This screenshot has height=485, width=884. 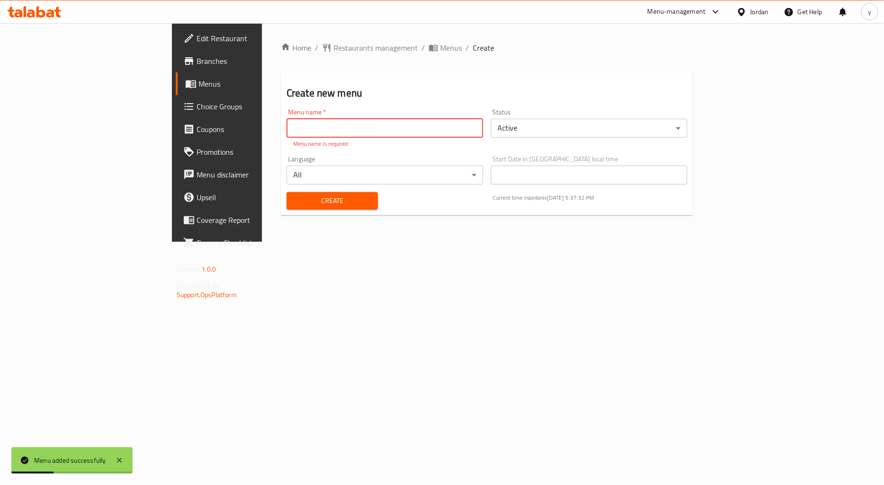 I want to click on input: Please enter Menu name, so click(x=385, y=128).